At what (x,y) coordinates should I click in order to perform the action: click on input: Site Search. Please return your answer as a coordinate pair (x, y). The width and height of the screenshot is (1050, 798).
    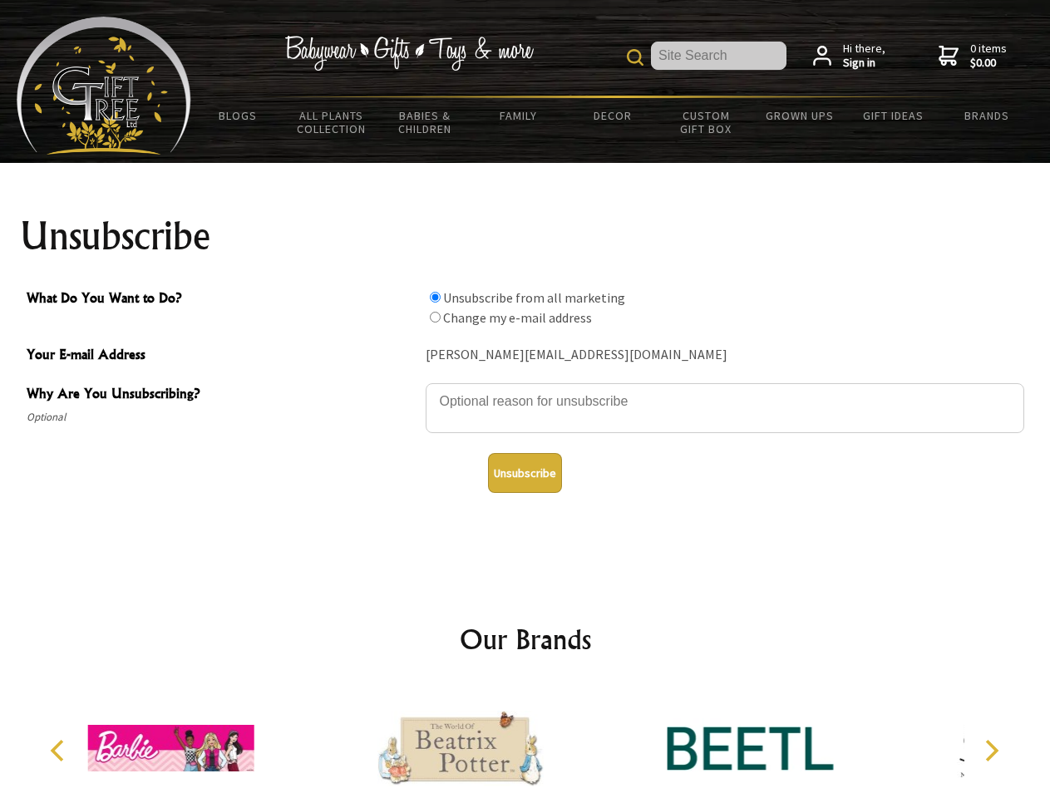
    Looking at the image, I should click on (718, 56).